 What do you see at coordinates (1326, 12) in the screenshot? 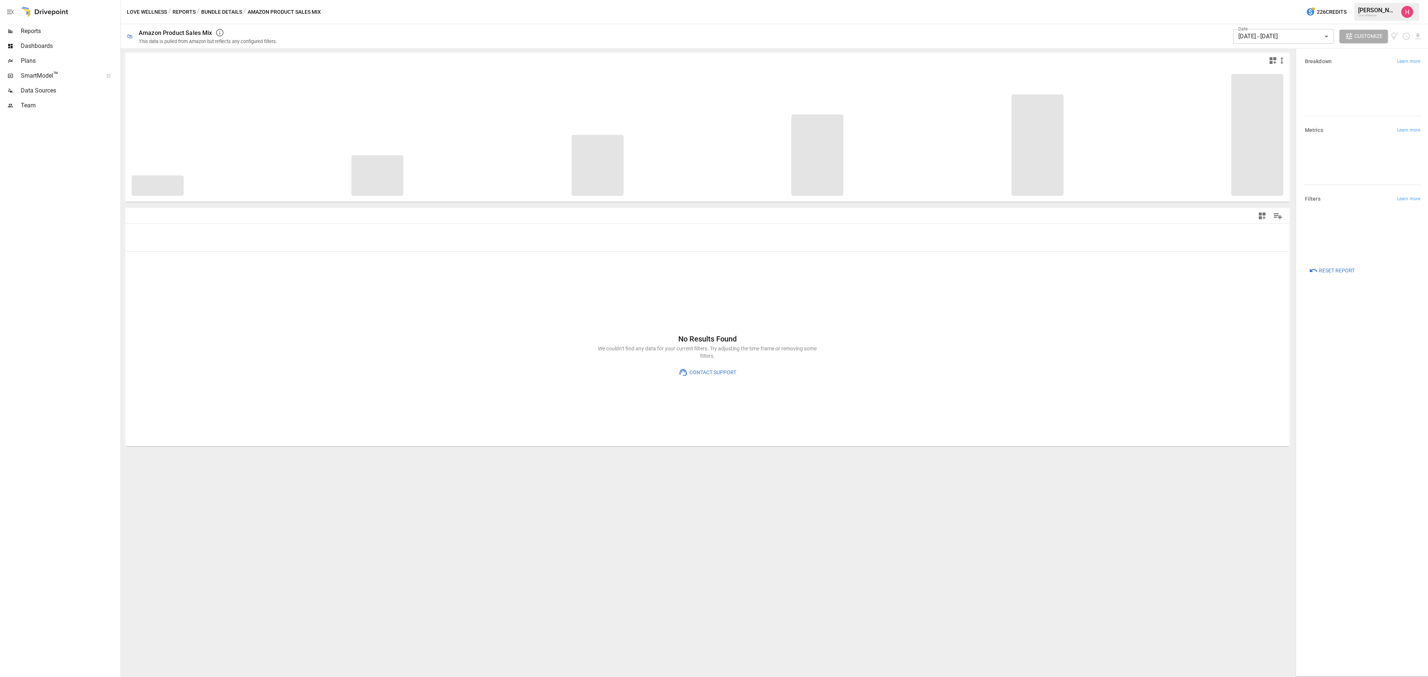
I see `button: 226Credits` at bounding box center [1326, 12].